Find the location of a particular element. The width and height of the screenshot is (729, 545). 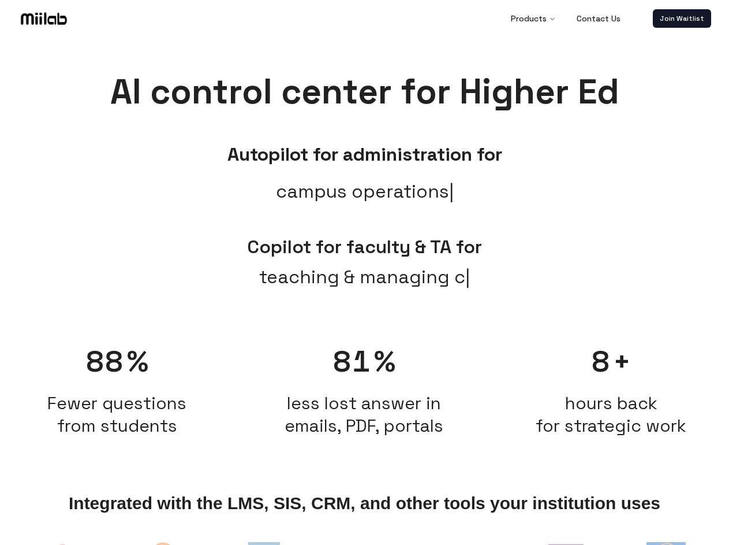

span: Integrated with the LMS, SIS, CRM, and other tools your institution uses is located at coordinates (364, 503).